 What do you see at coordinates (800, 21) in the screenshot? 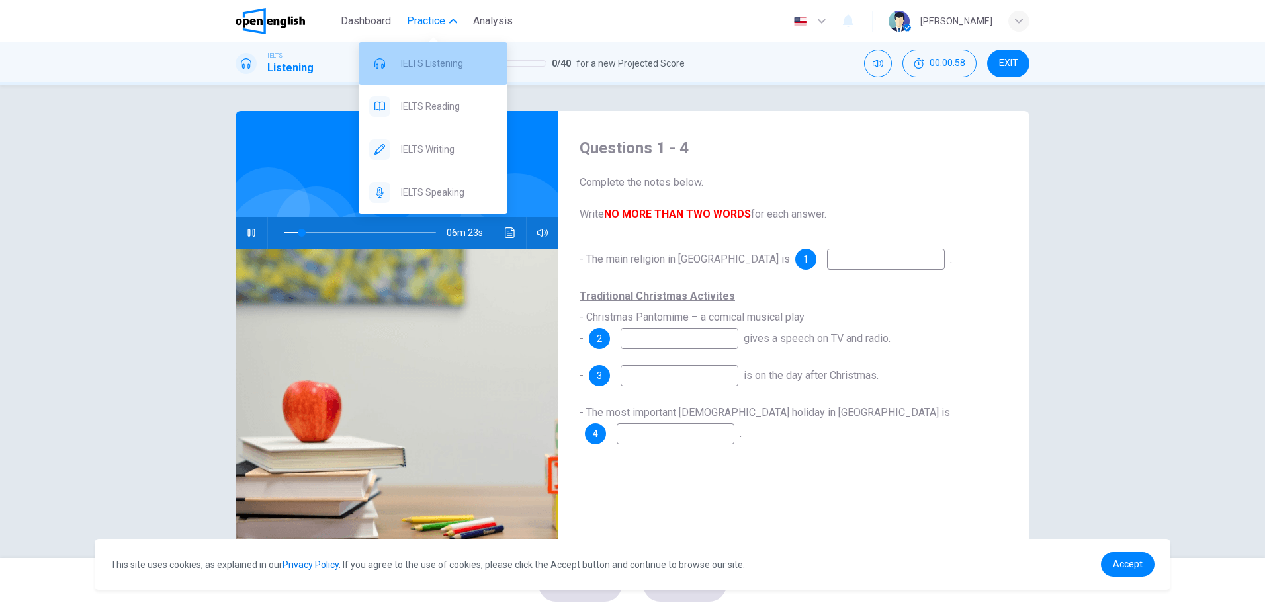
I see `img: en` at bounding box center [800, 21].